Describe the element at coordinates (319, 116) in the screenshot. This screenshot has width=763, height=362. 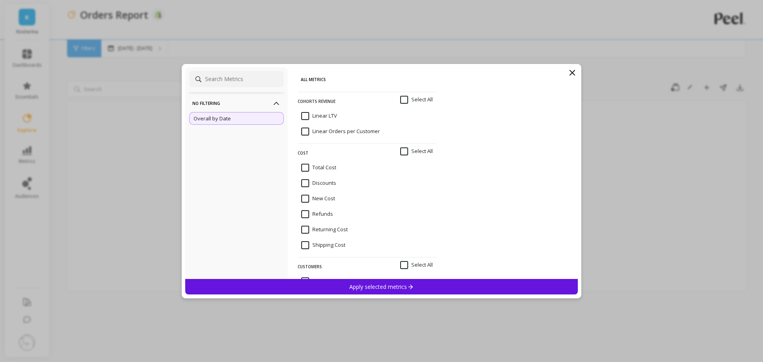
I see `span: Linear LTV` at that location.